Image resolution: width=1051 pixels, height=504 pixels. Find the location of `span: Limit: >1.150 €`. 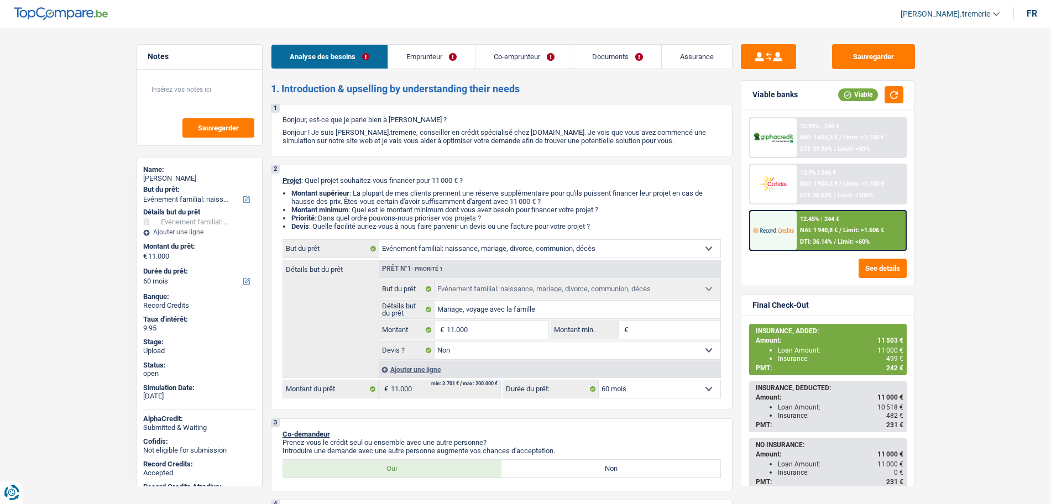

span: Limit: >1.150 € is located at coordinates (864, 137).